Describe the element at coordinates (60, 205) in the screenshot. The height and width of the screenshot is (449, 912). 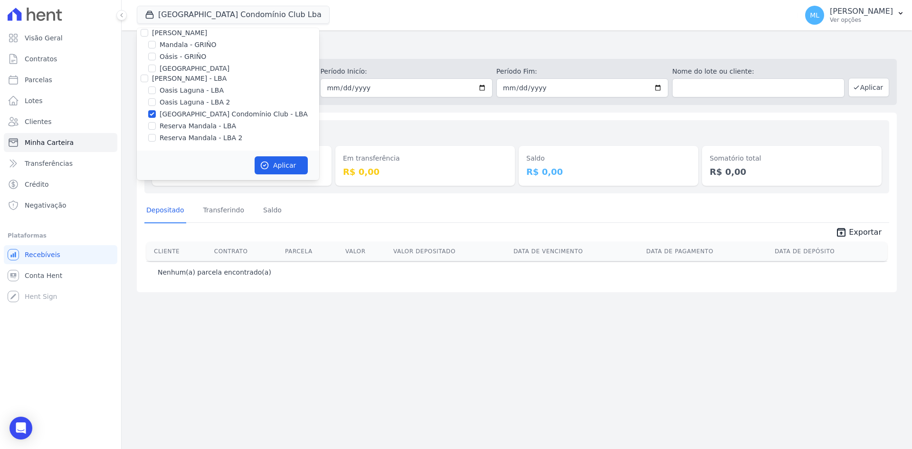
I see `a: Negativação` at that location.